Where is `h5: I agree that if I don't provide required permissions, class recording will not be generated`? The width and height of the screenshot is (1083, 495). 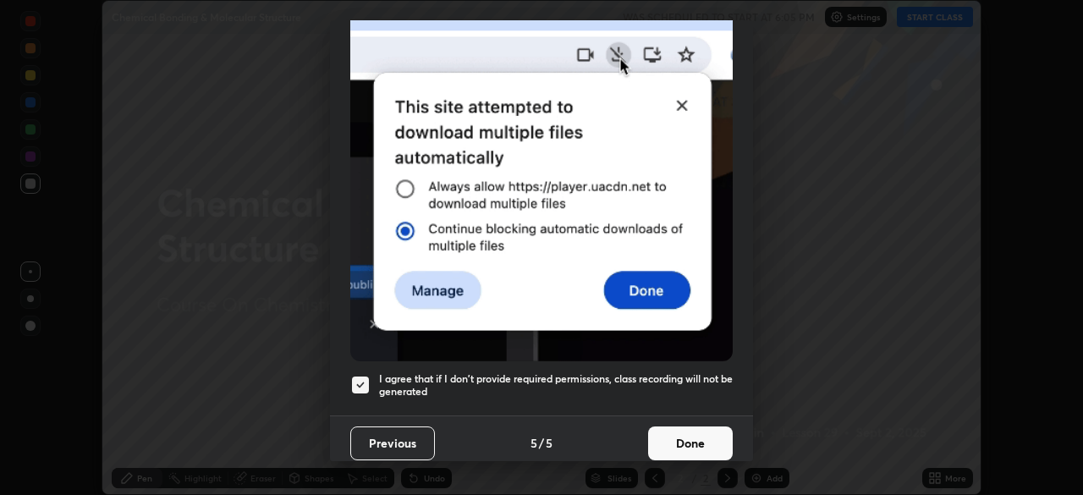
h5: I agree that if I don't provide required permissions, class recording will not be generated is located at coordinates (556, 385).